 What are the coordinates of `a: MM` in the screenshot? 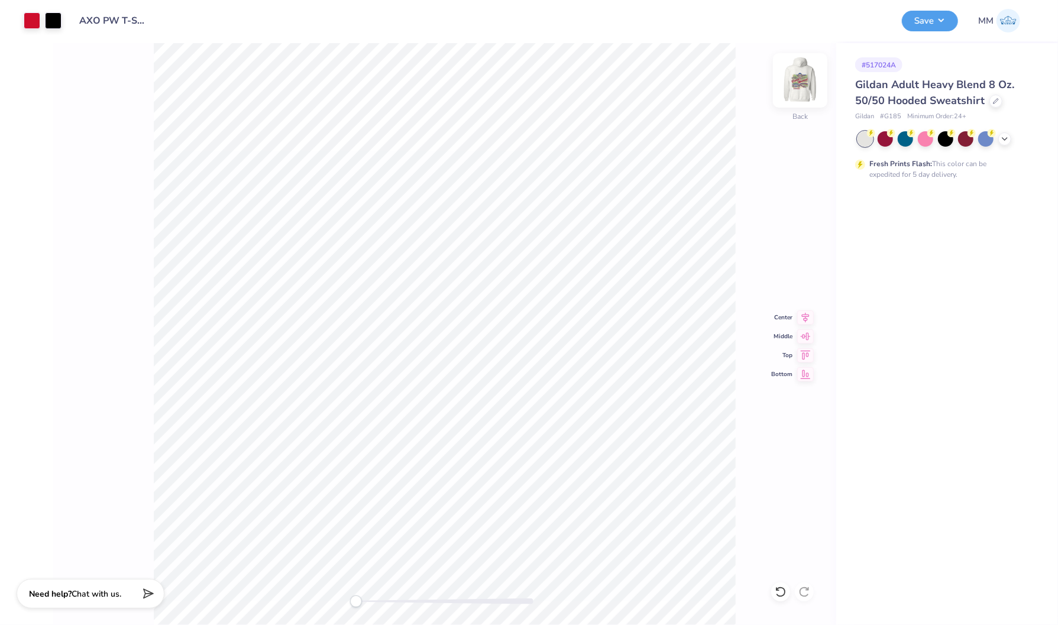 It's located at (999, 21).